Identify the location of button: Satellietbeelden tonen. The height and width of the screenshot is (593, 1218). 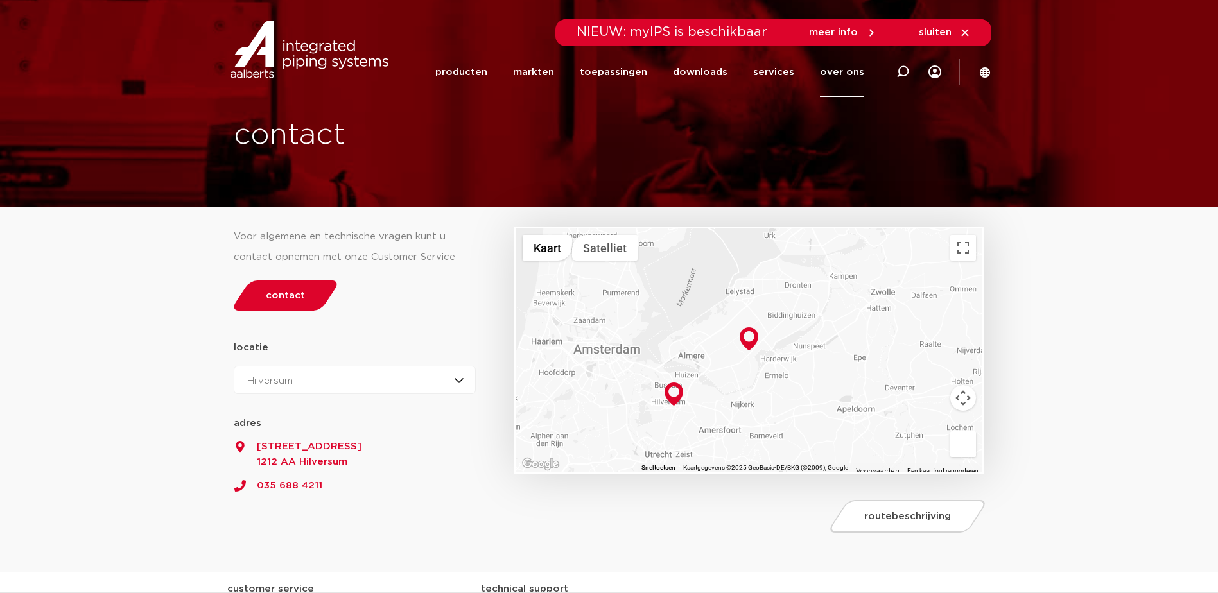
(605, 248).